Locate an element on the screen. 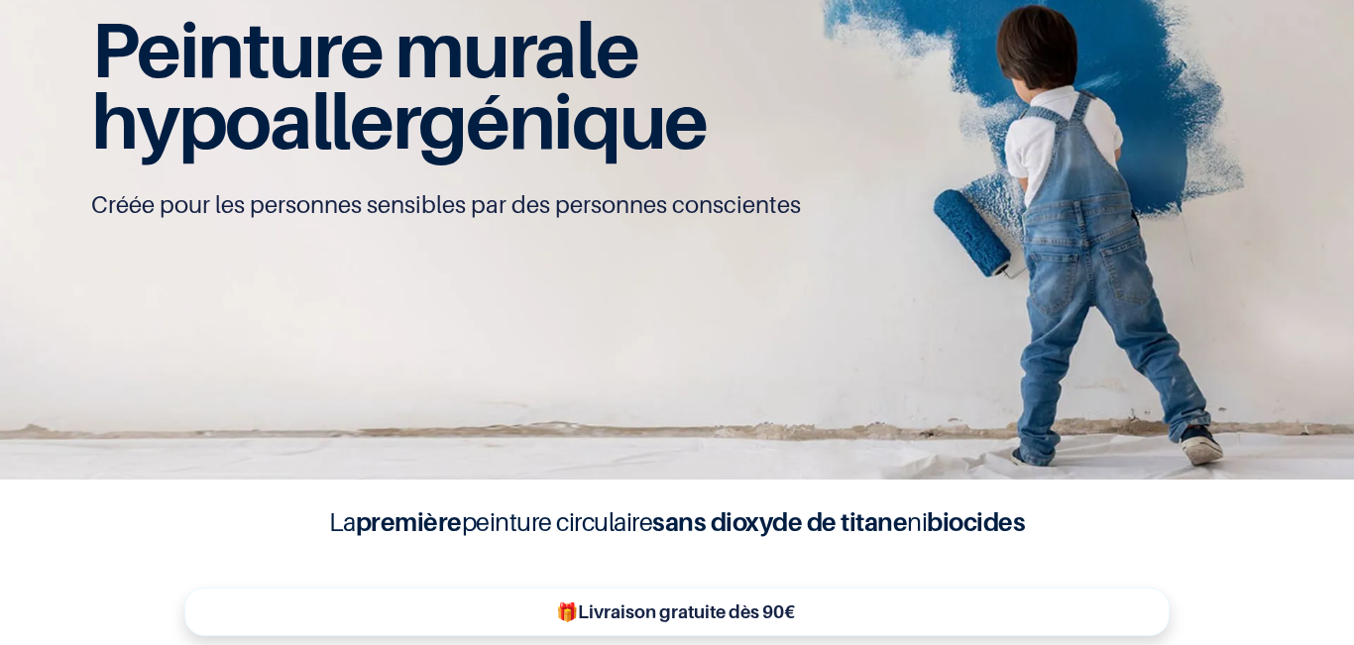  b: première is located at coordinates (408, 521).